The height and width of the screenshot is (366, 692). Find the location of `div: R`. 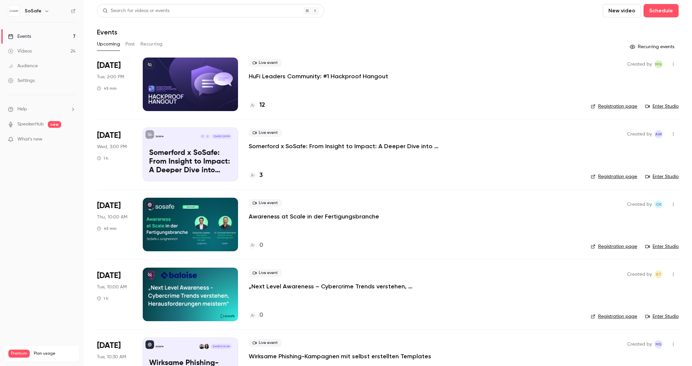

div: R is located at coordinates (203, 136).